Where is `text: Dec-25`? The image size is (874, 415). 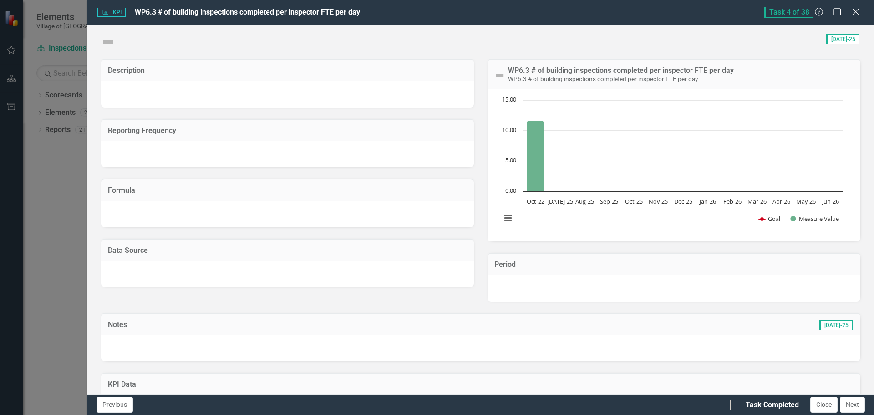
text: Dec-25 is located at coordinates (684, 201).